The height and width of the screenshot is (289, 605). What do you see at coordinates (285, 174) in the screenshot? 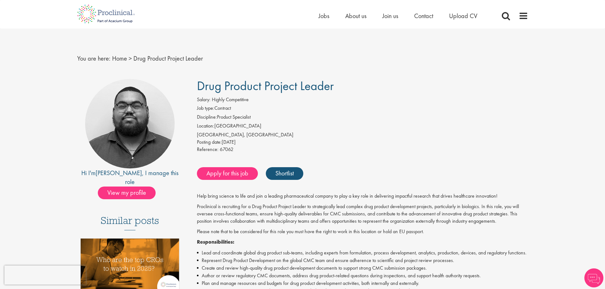
I see `a: Shortlist` at bounding box center [285, 174].